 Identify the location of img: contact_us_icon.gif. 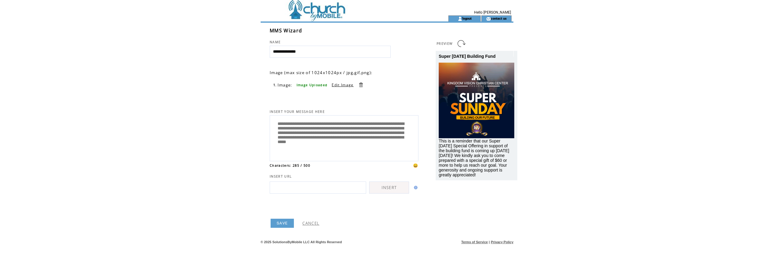
(488, 19).